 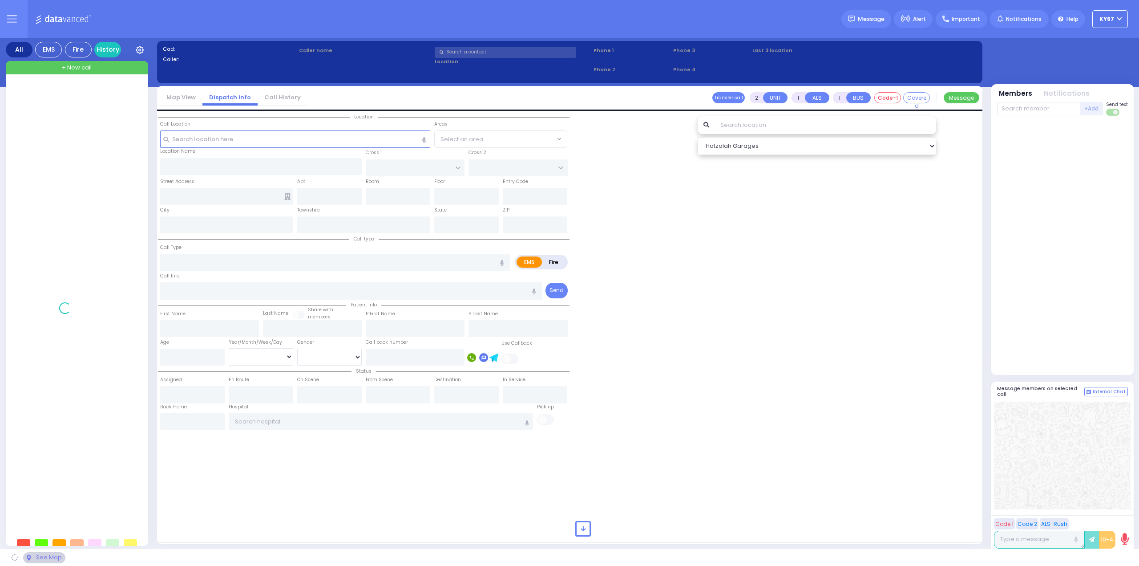 I want to click on img: comment-alt.png, so click(x=1089, y=392).